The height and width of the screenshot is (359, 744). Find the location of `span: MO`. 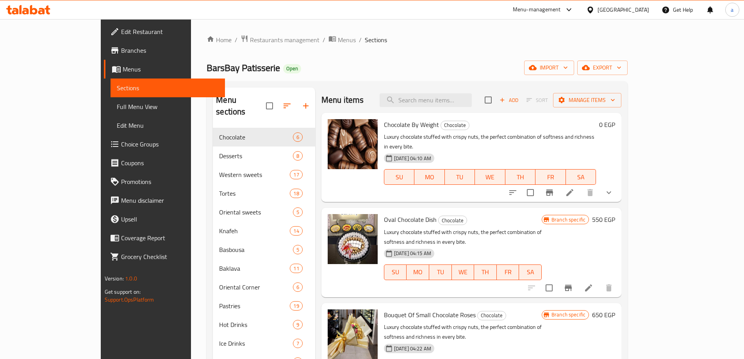

span: MO is located at coordinates (430, 177).